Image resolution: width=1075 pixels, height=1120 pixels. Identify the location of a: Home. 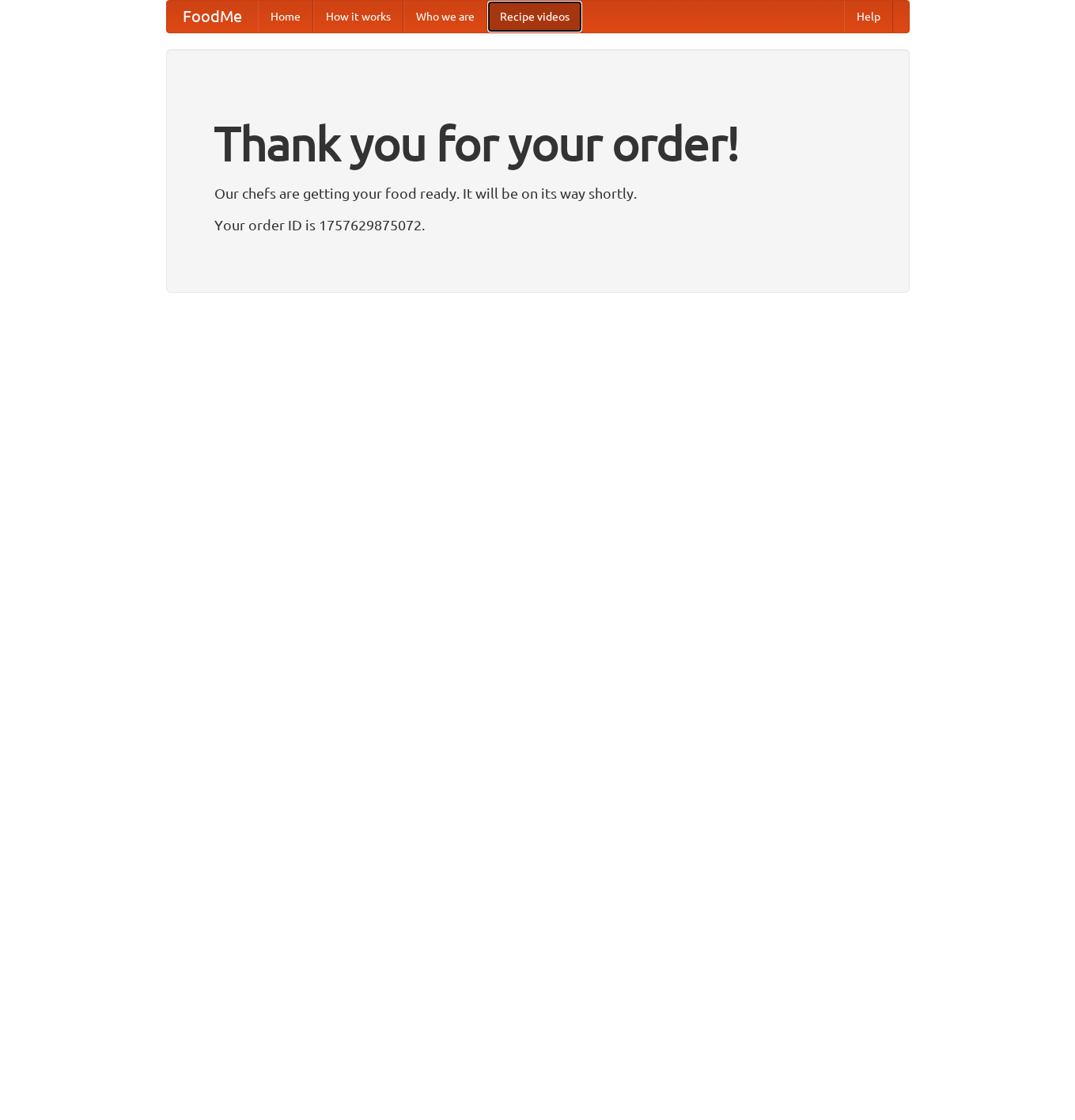
(286, 16).